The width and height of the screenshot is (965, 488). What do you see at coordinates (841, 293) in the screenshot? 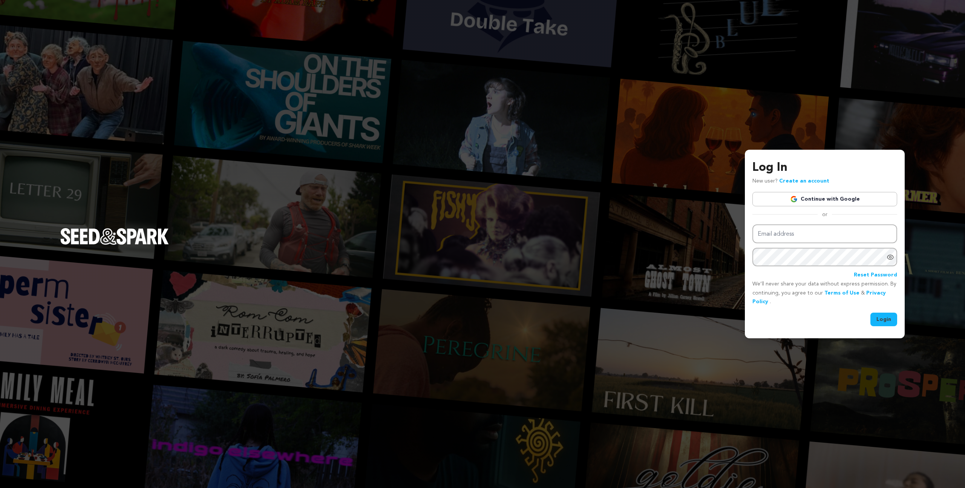
I see `a: Terms of Use` at bounding box center [841, 293].